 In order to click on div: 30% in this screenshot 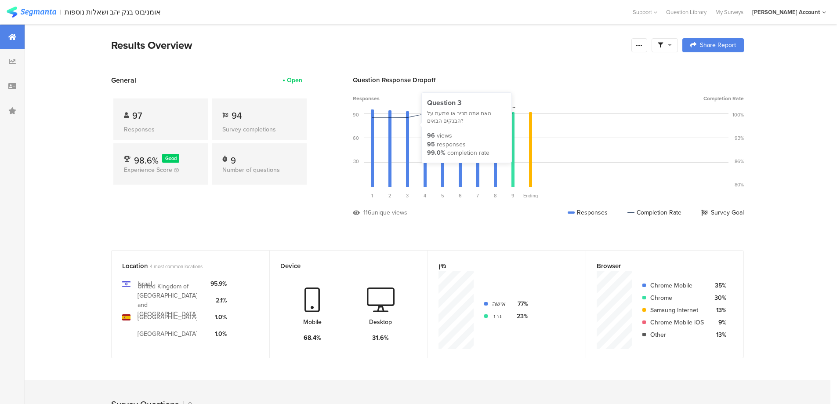, I will do `click(719, 298)`.